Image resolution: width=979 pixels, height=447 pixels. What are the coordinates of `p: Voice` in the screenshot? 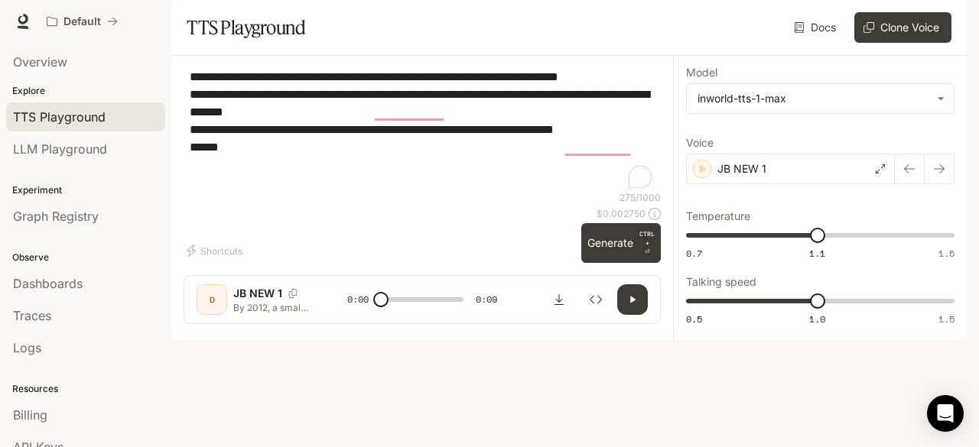 It's located at (700, 143).